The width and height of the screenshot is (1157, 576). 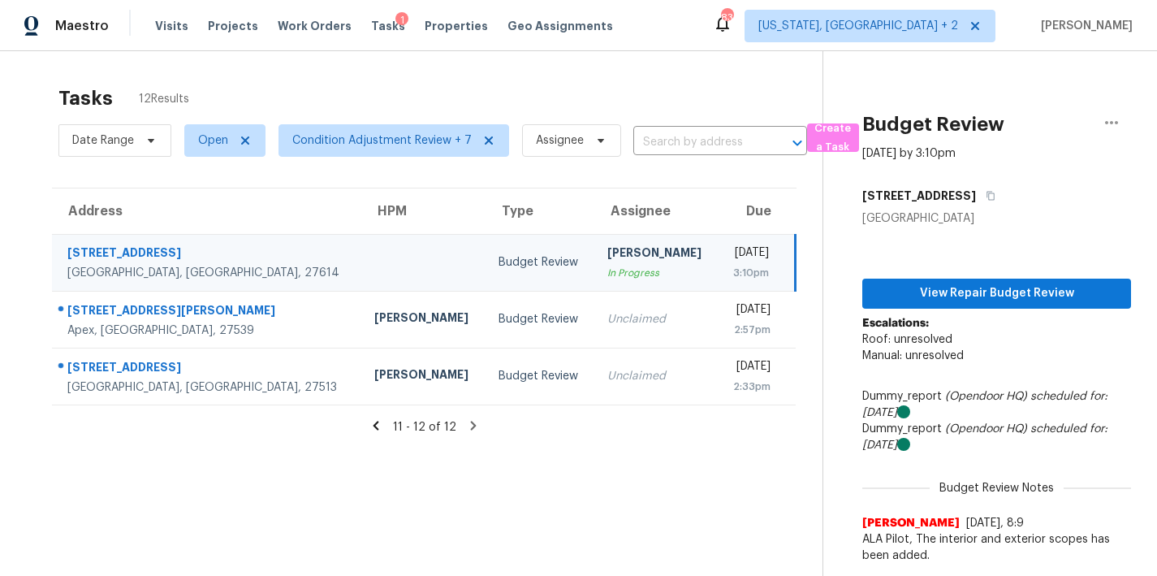 I want to click on div: 1, so click(x=402, y=20).